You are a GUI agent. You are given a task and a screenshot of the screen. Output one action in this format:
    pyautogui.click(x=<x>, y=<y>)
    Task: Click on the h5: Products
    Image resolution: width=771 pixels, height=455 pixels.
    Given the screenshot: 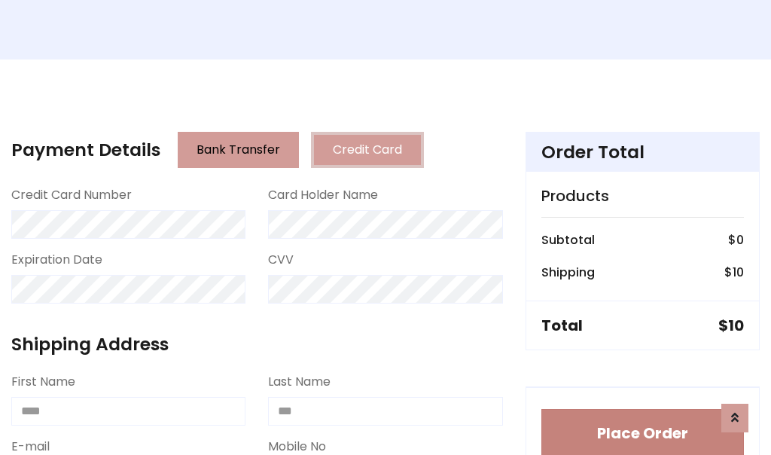 What is the action you would take?
    pyautogui.click(x=642, y=196)
    